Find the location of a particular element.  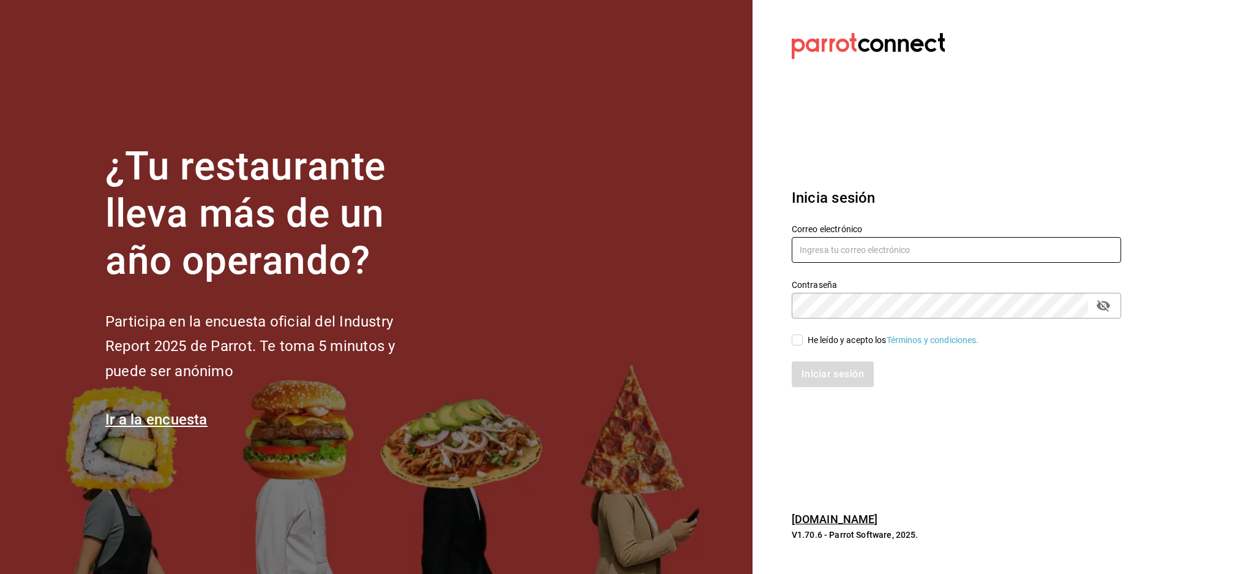

p: V1.70.6 - Parrot Software, 2025. is located at coordinates (957, 535).